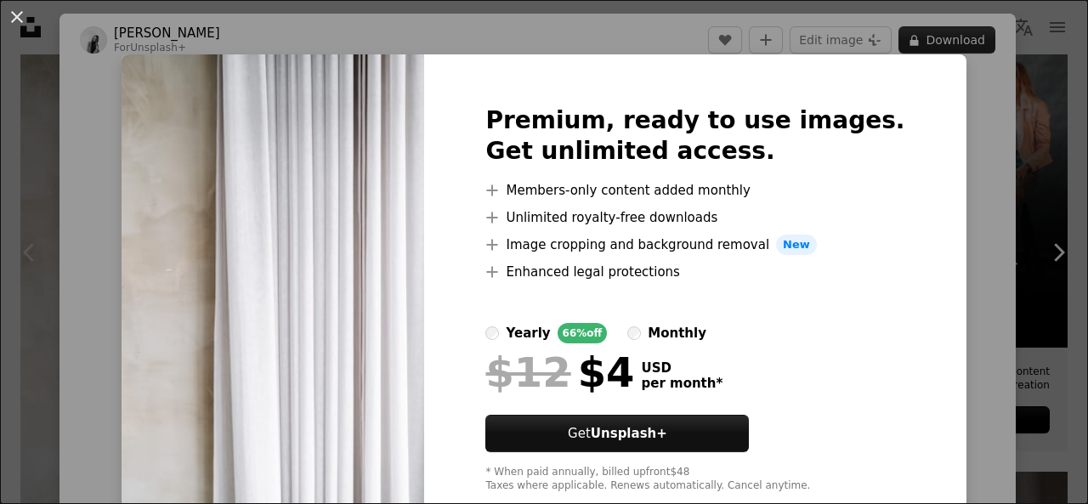  What do you see at coordinates (528, 372) in the screenshot?
I see `span: $12` at bounding box center [528, 372].